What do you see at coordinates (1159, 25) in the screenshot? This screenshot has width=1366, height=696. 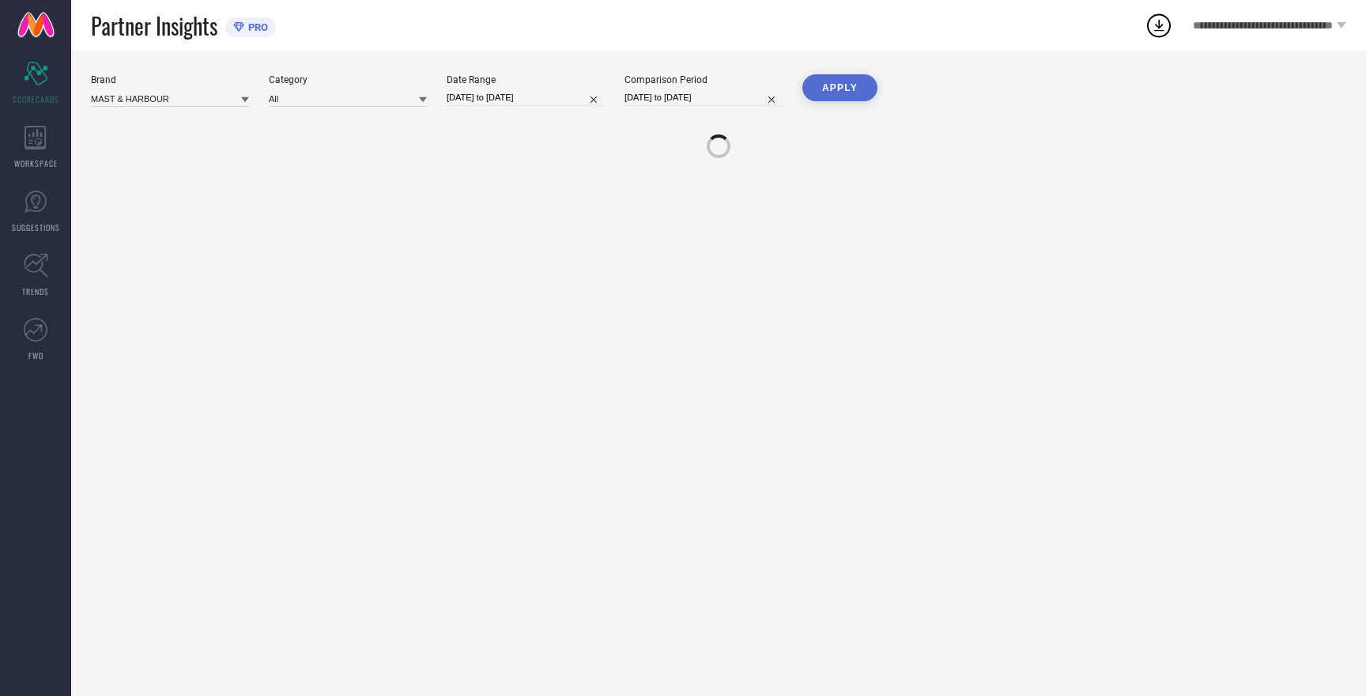 I see `div: Open download list` at bounding box center [1159, 25].